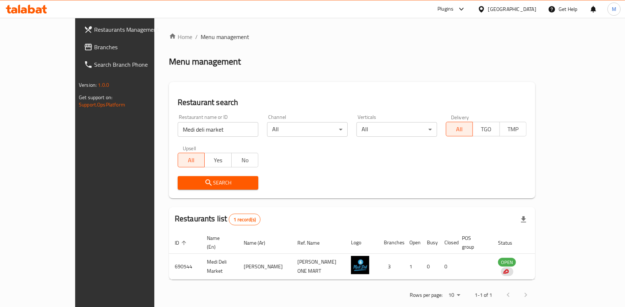  I want to click on div: Rows per page:, so click(454, 295).